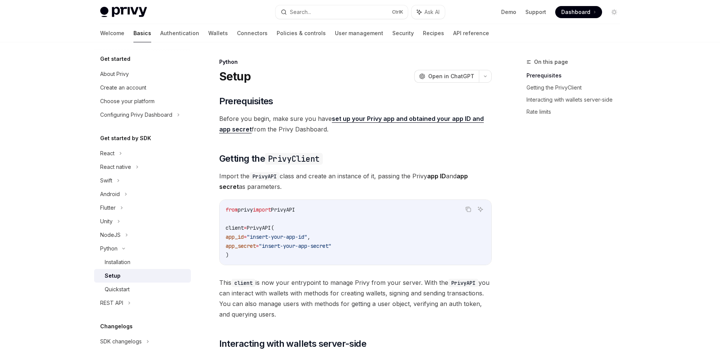 The image size is (720, 357). Describe the element at coordinates (118, 262) in the screenshot. I see `div: Installation` at that location.